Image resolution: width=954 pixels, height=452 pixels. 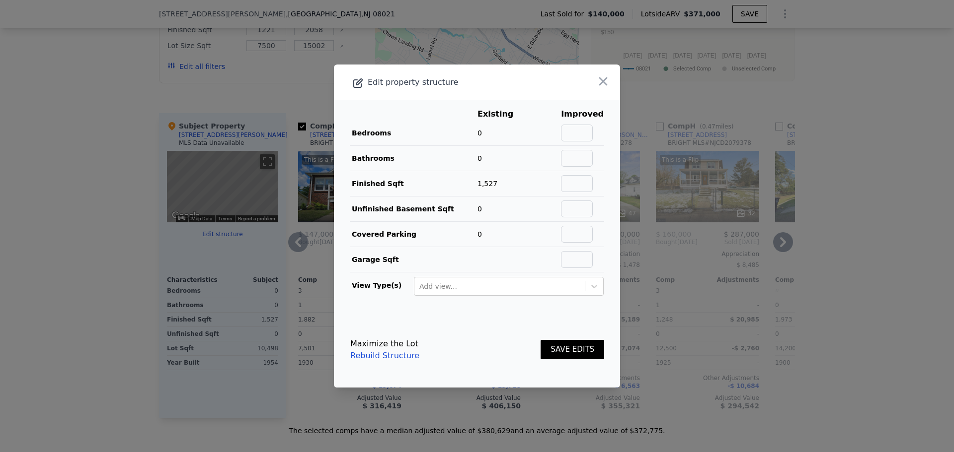 I want to click on td: Bedrooms, so click(x=413, y=133).